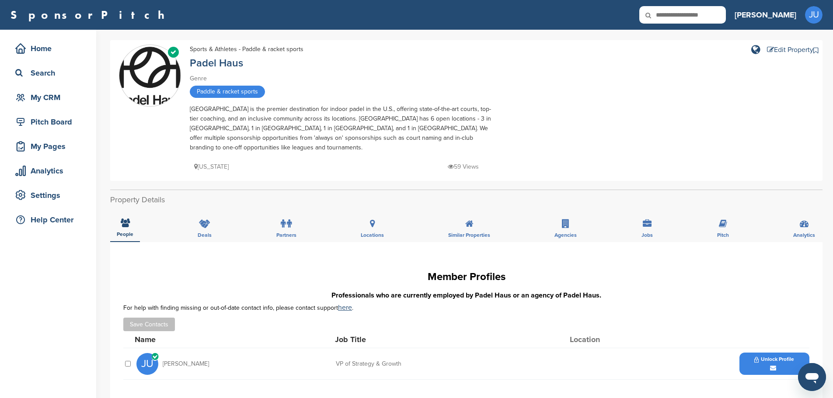 Image resolution: width=833 pixels, height=398 pixels. What do you see at coordinates (227, 92) in the screenshot?
I see `span: Paddle & racket sports` at bounding box center [227, 92].